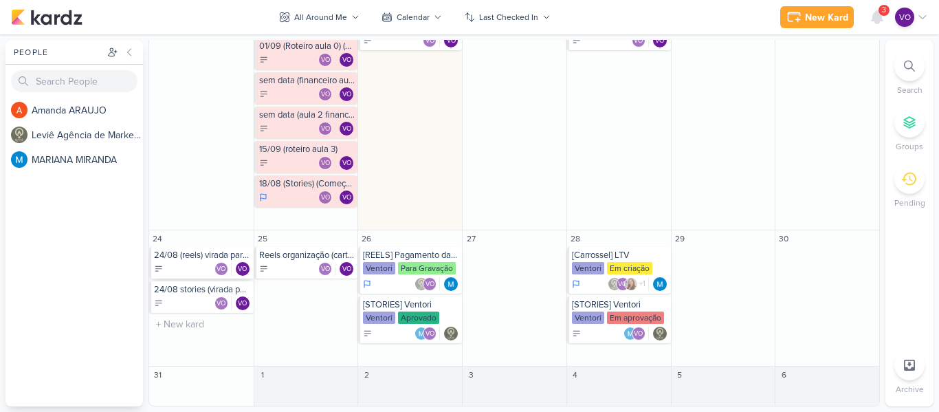  Describe the element at coordinates (471, 238) in the screenshot. I see `div: 27` at that location.